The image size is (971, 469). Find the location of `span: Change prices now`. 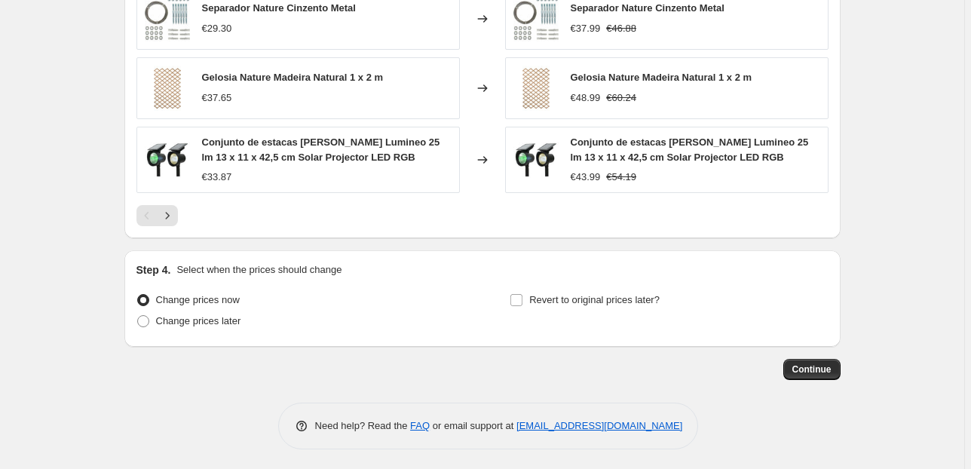

span: Change prices now is located at coordinates (197, 299).